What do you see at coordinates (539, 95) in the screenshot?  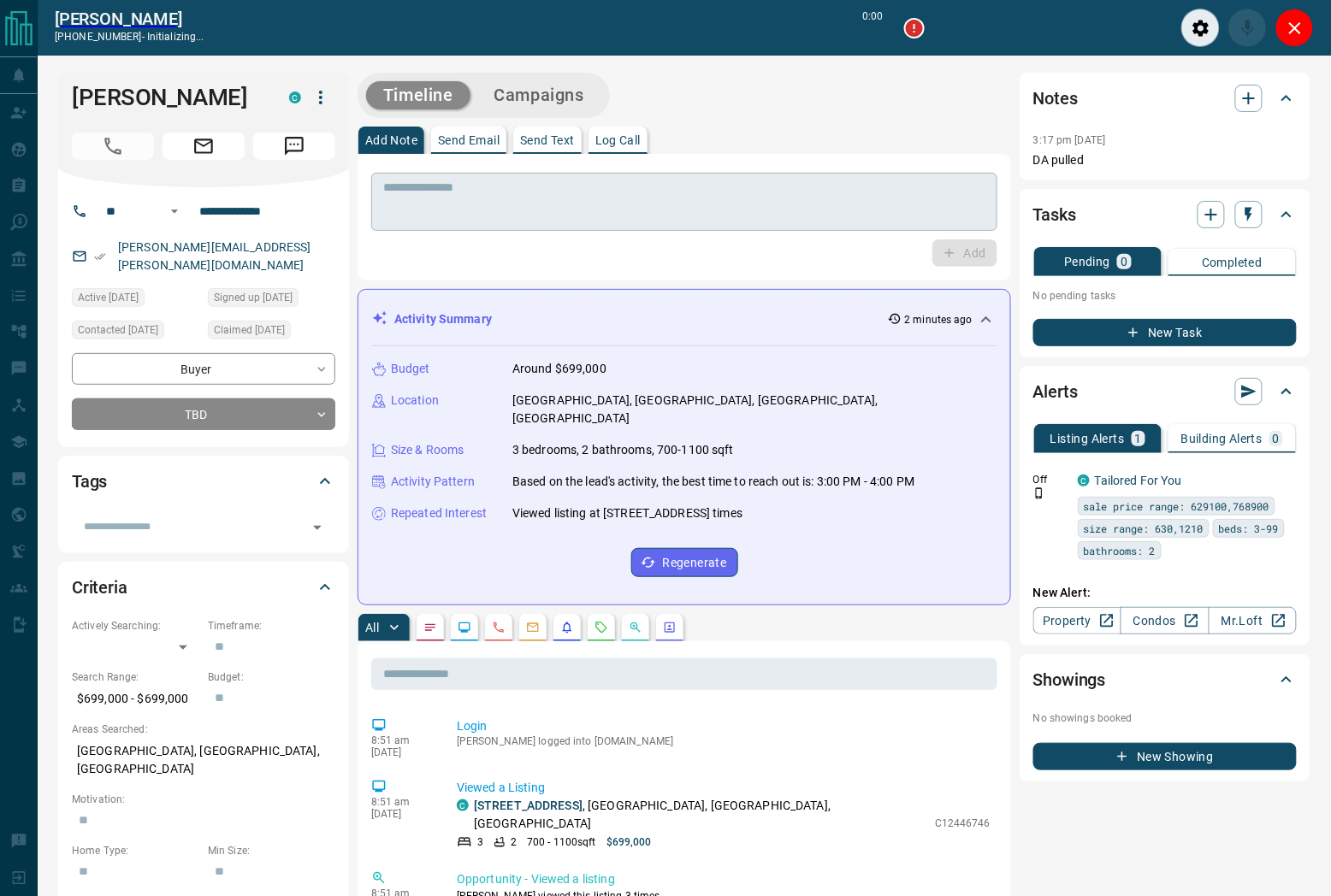 I see `button: Campaigns` at bounding box center [539, 95].